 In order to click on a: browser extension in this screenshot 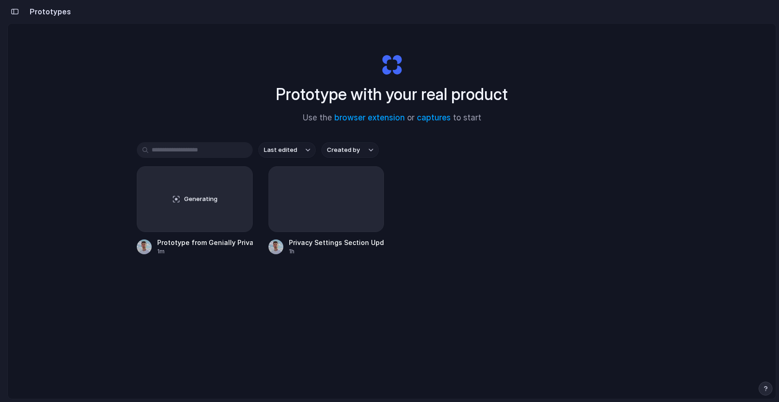, I will do `click(369, 118)`.